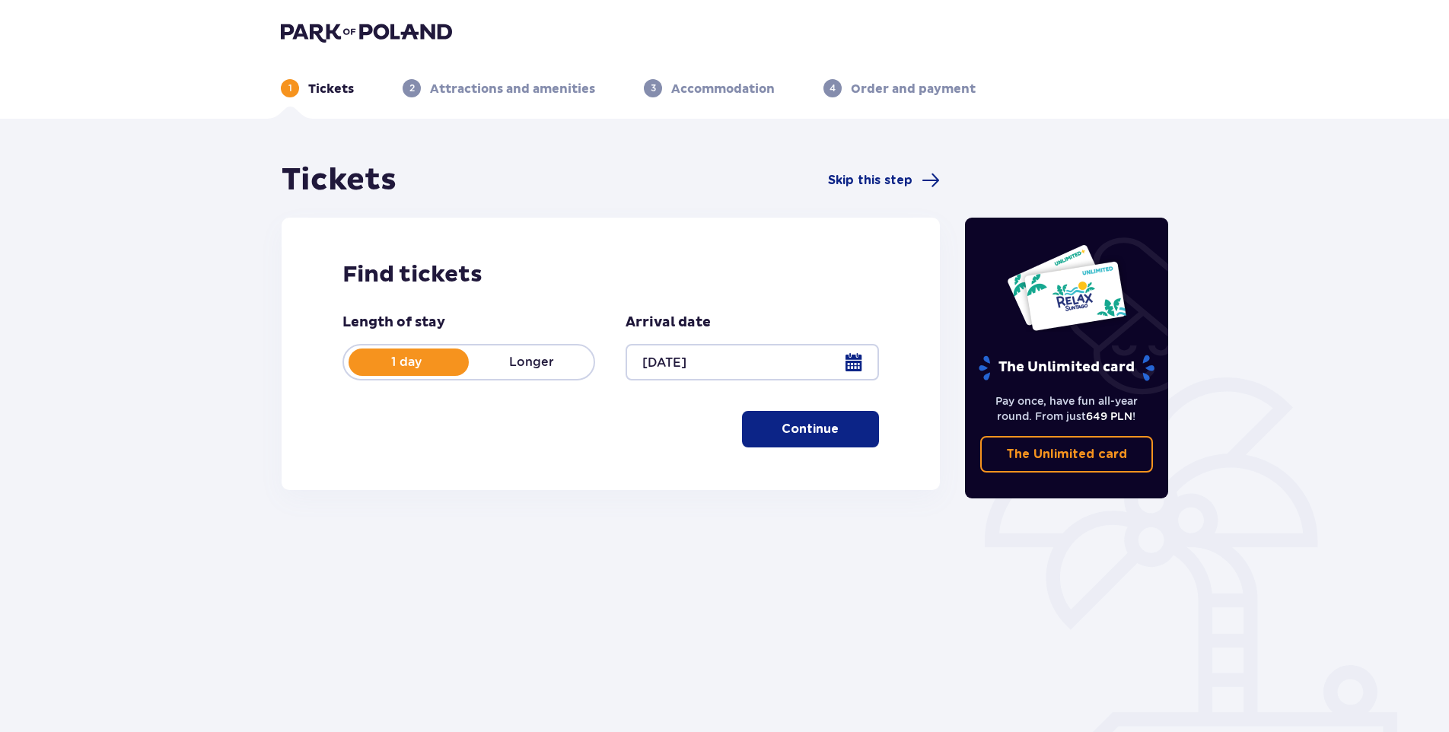 This screenshot has height=732, width=1449. Describe the element at coordinates (406, 362) in the screenshot. I see `p: 1 day` at that location.